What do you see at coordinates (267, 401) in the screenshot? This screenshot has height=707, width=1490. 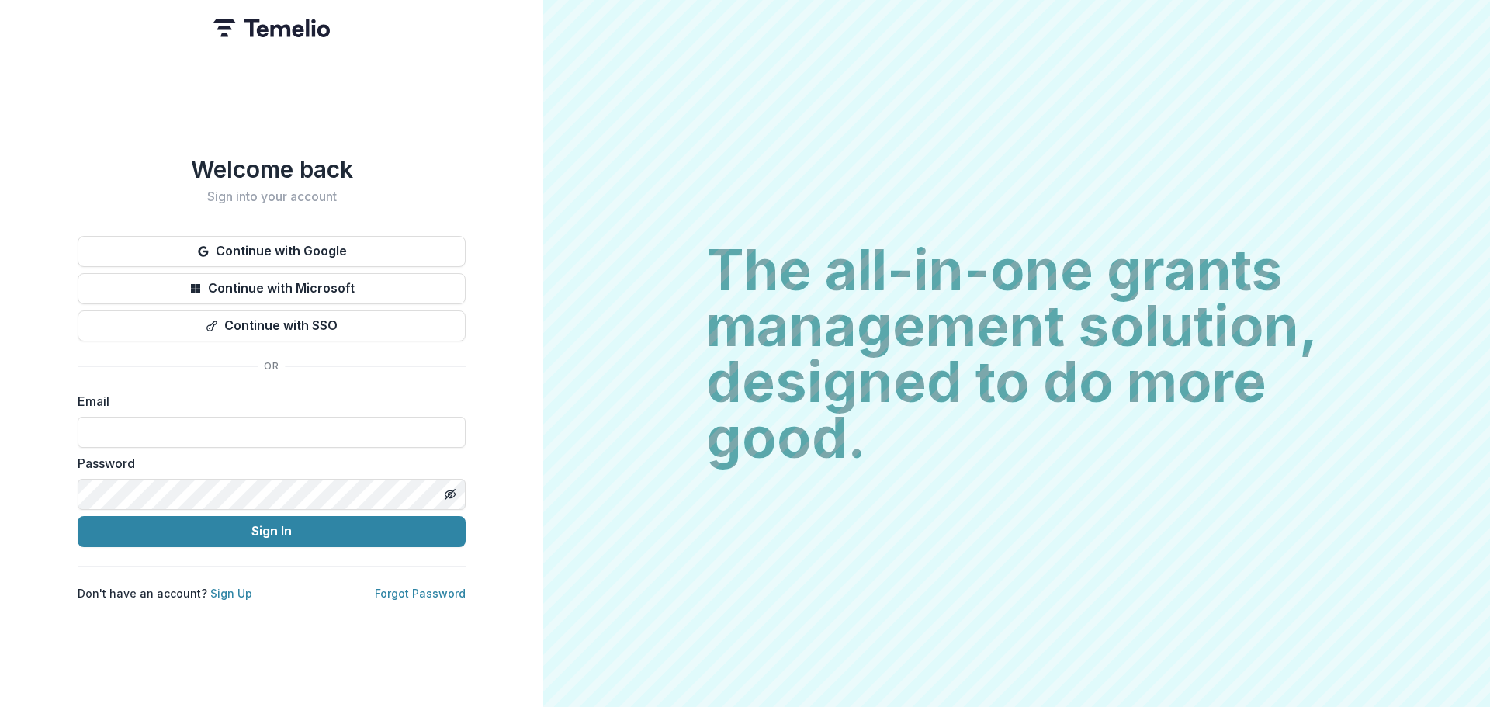 I see `label: Email` at bounding box center [267, 401].